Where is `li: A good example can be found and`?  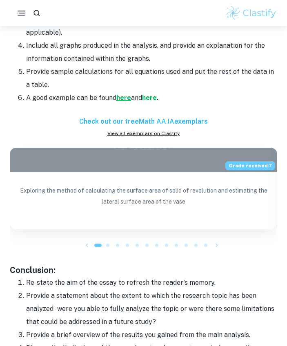
li: A good example can be found and is located at coordinates (152, 98).